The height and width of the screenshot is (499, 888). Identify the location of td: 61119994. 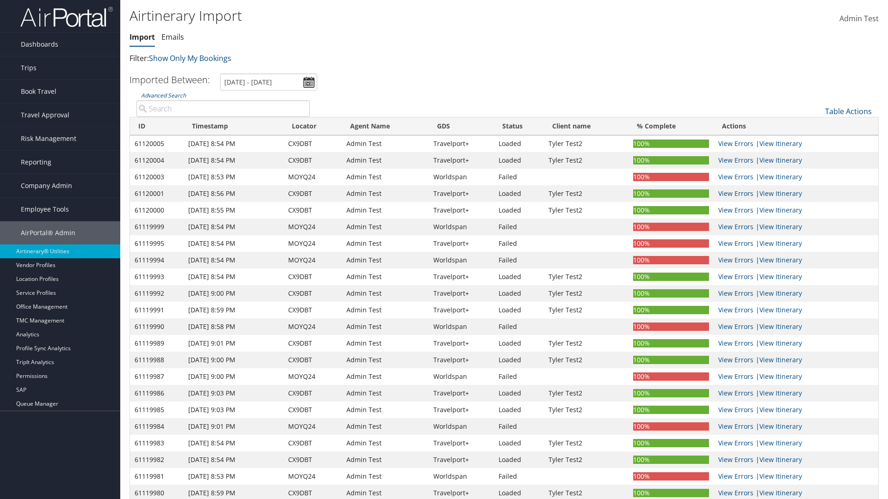
(157, 260).